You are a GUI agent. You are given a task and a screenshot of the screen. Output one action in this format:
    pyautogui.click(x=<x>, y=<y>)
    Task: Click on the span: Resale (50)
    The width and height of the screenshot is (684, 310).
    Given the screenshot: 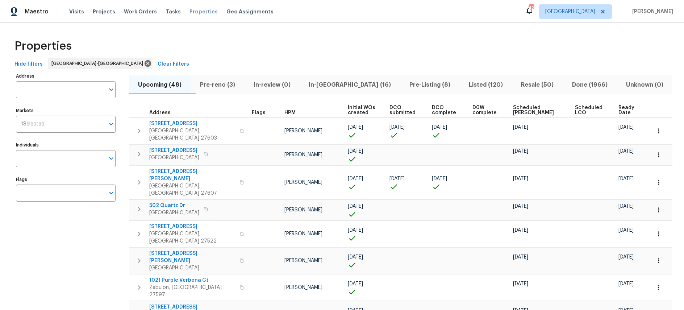 What is the action you would take?
    pyautogui.click(x=538, y=85)
    